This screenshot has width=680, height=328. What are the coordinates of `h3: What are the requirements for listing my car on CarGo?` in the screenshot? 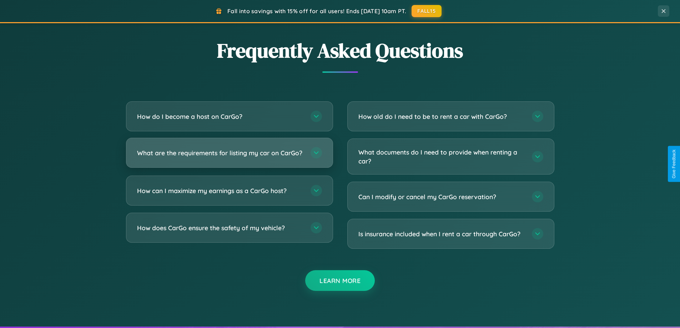 It's located at (220, 153).